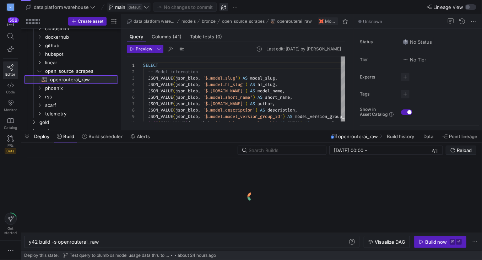 This screenshot has width=482, height=260. What do you see at coordinates (417, 42) in the screenshot?
I see `button: No statusNo Status` at bounding box center [417, 42].